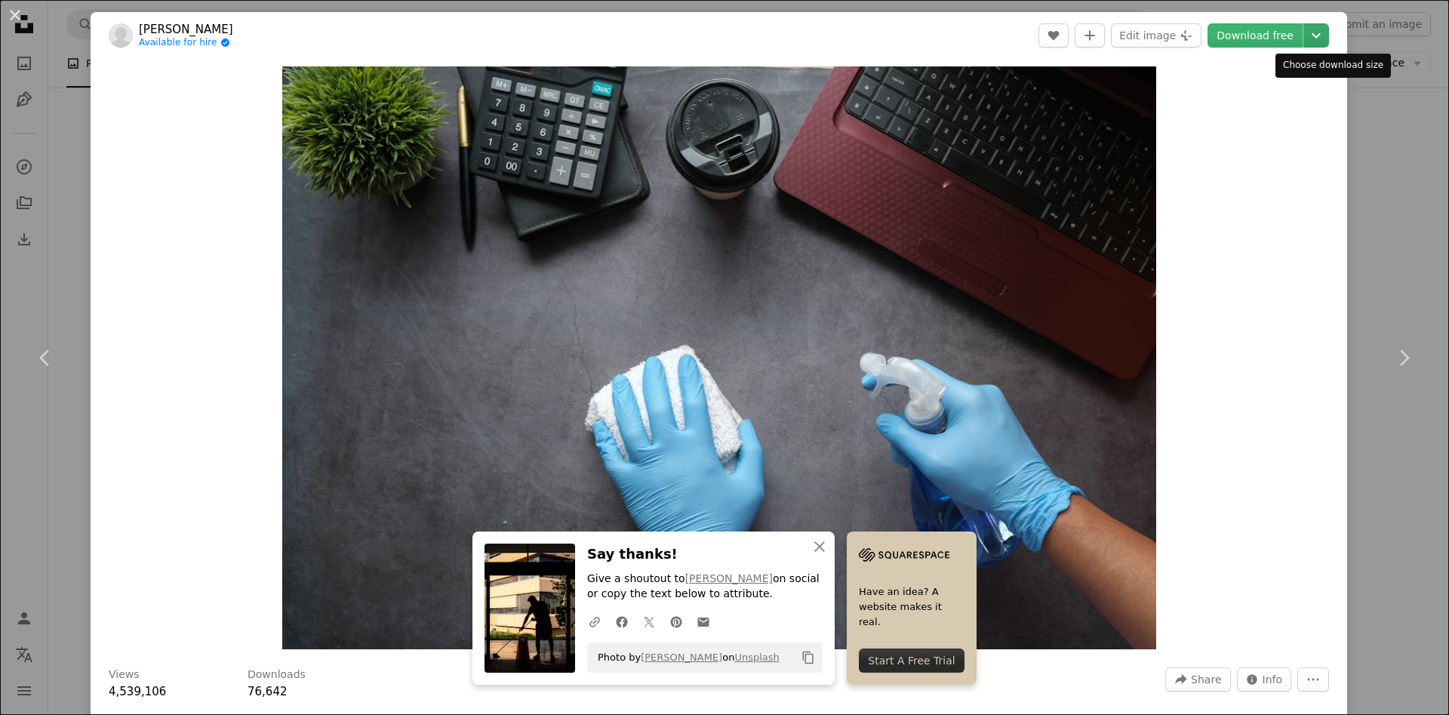 This screenshot has height=715, width=1449. What do you see at coordinates (267, 691) in the screenshot?
I see `span: 76,642` at bounding box center [267, 691].